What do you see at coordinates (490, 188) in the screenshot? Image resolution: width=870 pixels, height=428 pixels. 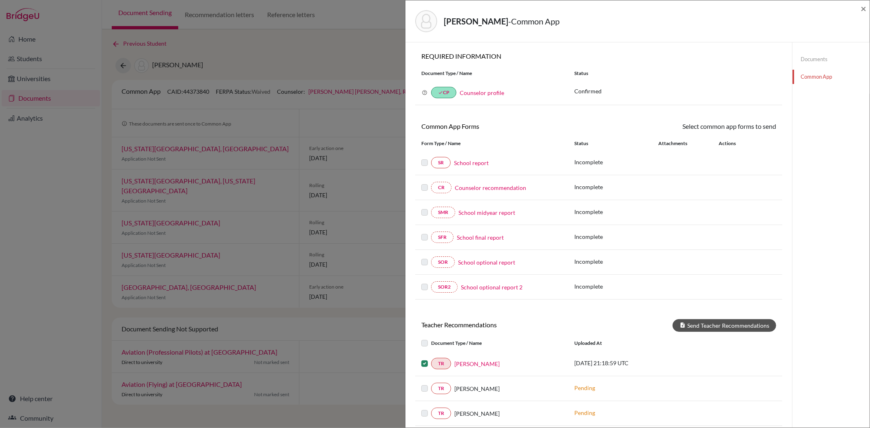 I see `a: Counselor recommendation` at bounding box center [490, 188].